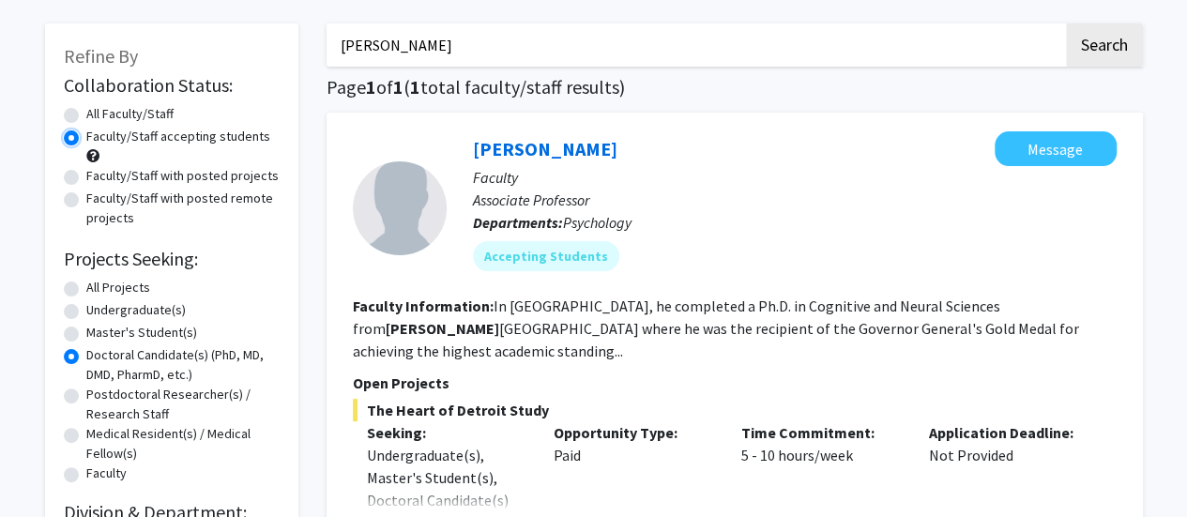 The width and height of the screenshot is (1187, 517). What do you see at coordinates (182, 175) in the screenshot?
I see `label: Faculty/Staff with posted projects` at bounding box center [182, 175].